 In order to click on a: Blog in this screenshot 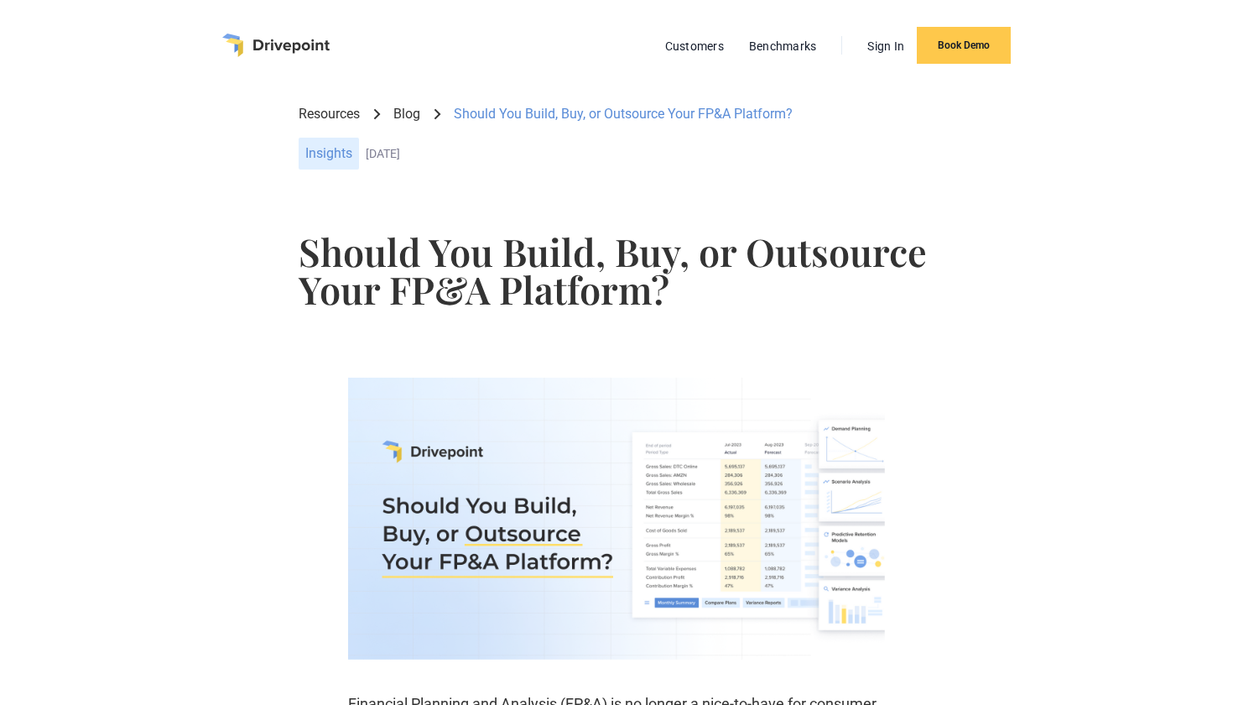, I will do `click(407, 114)`.